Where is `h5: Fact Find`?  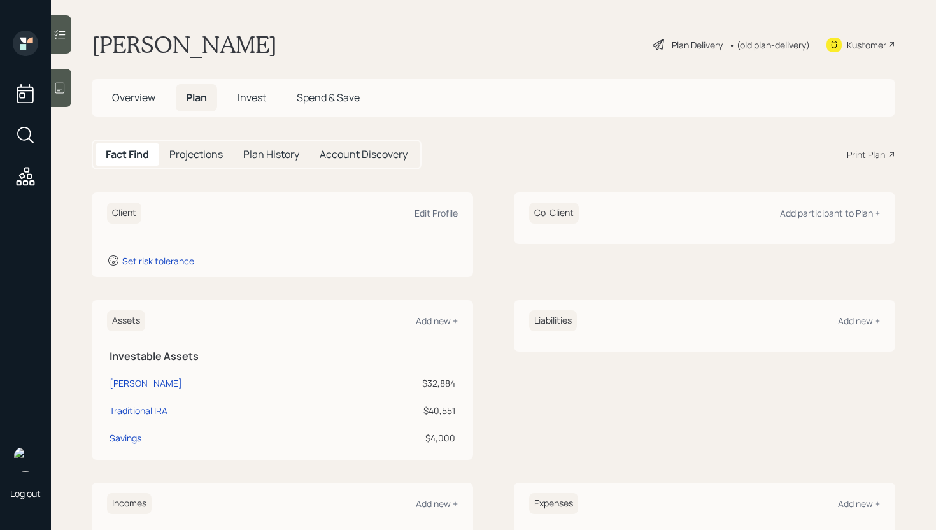
h5: Fact Find is located at coordinates (127, 154).